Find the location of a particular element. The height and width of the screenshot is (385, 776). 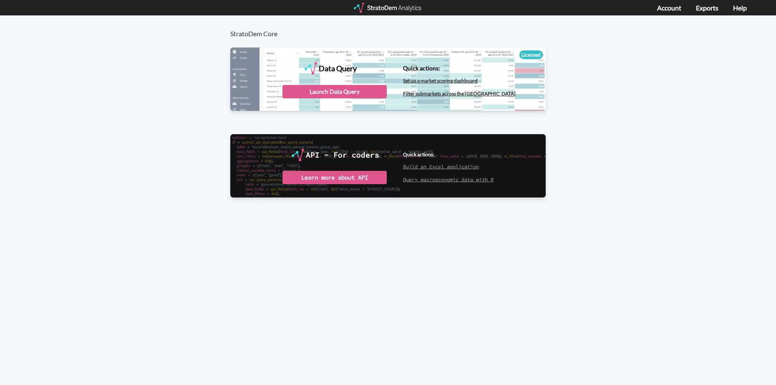

a: Build an Excel application is located at coordinates (441, 166).